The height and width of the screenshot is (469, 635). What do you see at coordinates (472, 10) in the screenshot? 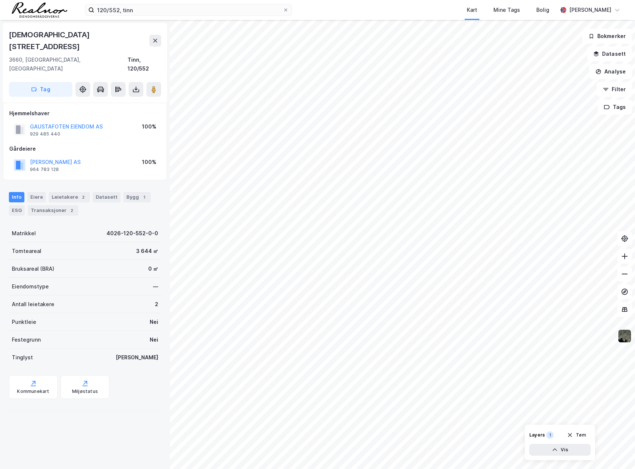
I see `div: Kart` at bounding box center [472, 10].